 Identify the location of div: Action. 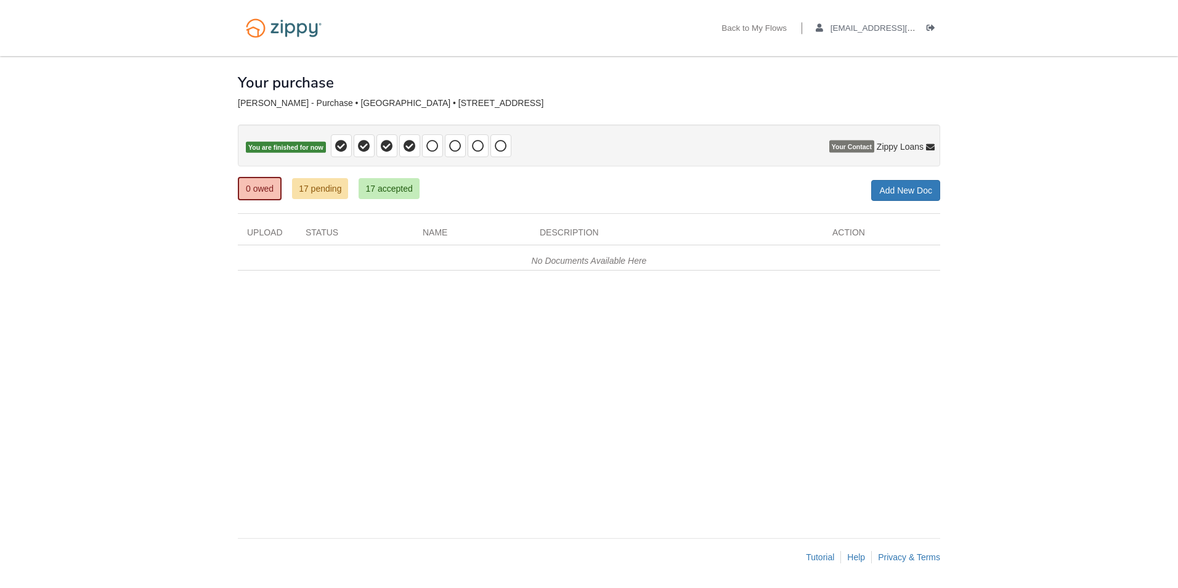
(881, 235).